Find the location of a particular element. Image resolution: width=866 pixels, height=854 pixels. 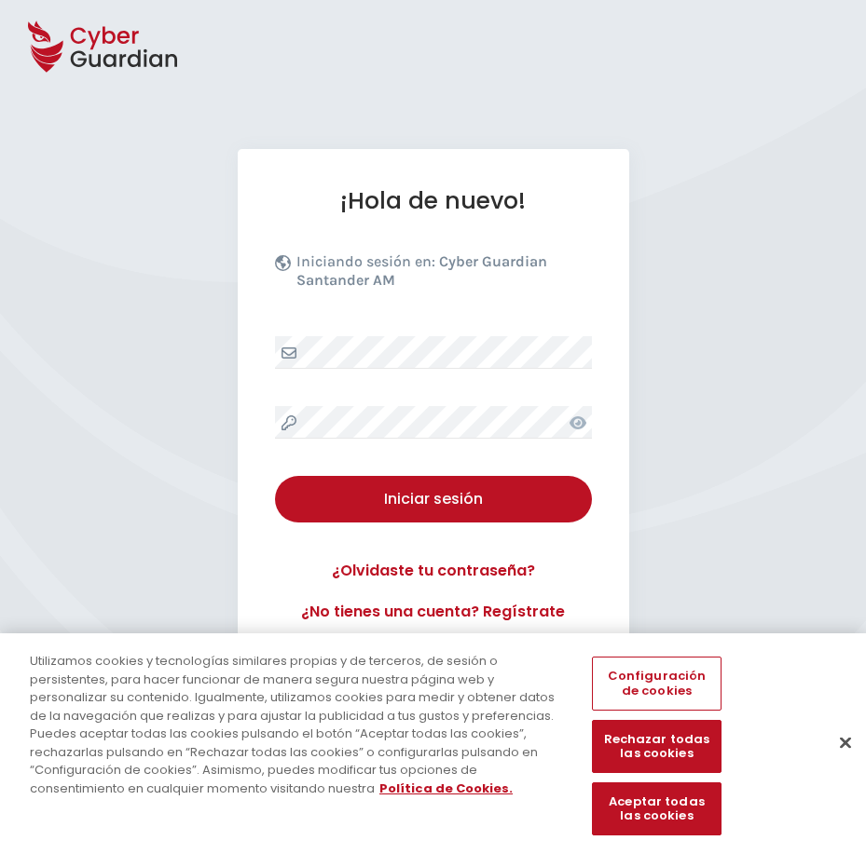

h1: ¡Hola de nuevo! is located at coordinates (433, 200).